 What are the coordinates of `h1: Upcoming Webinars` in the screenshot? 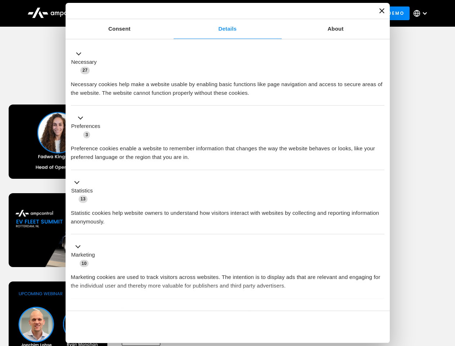 It's located at (228, 82).